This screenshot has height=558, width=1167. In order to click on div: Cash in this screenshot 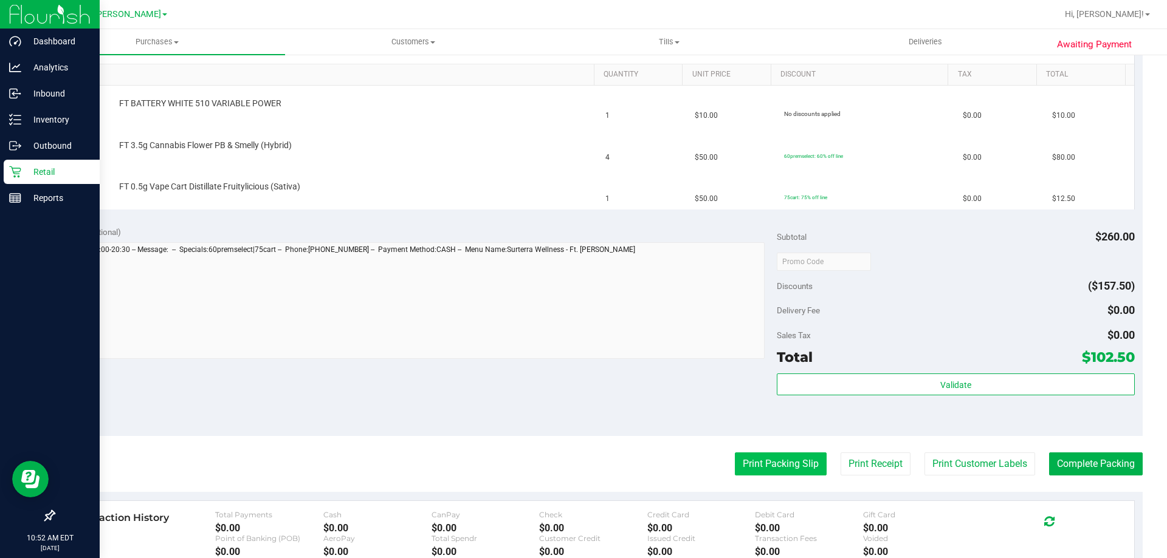, I will do `click(377, 515)`.